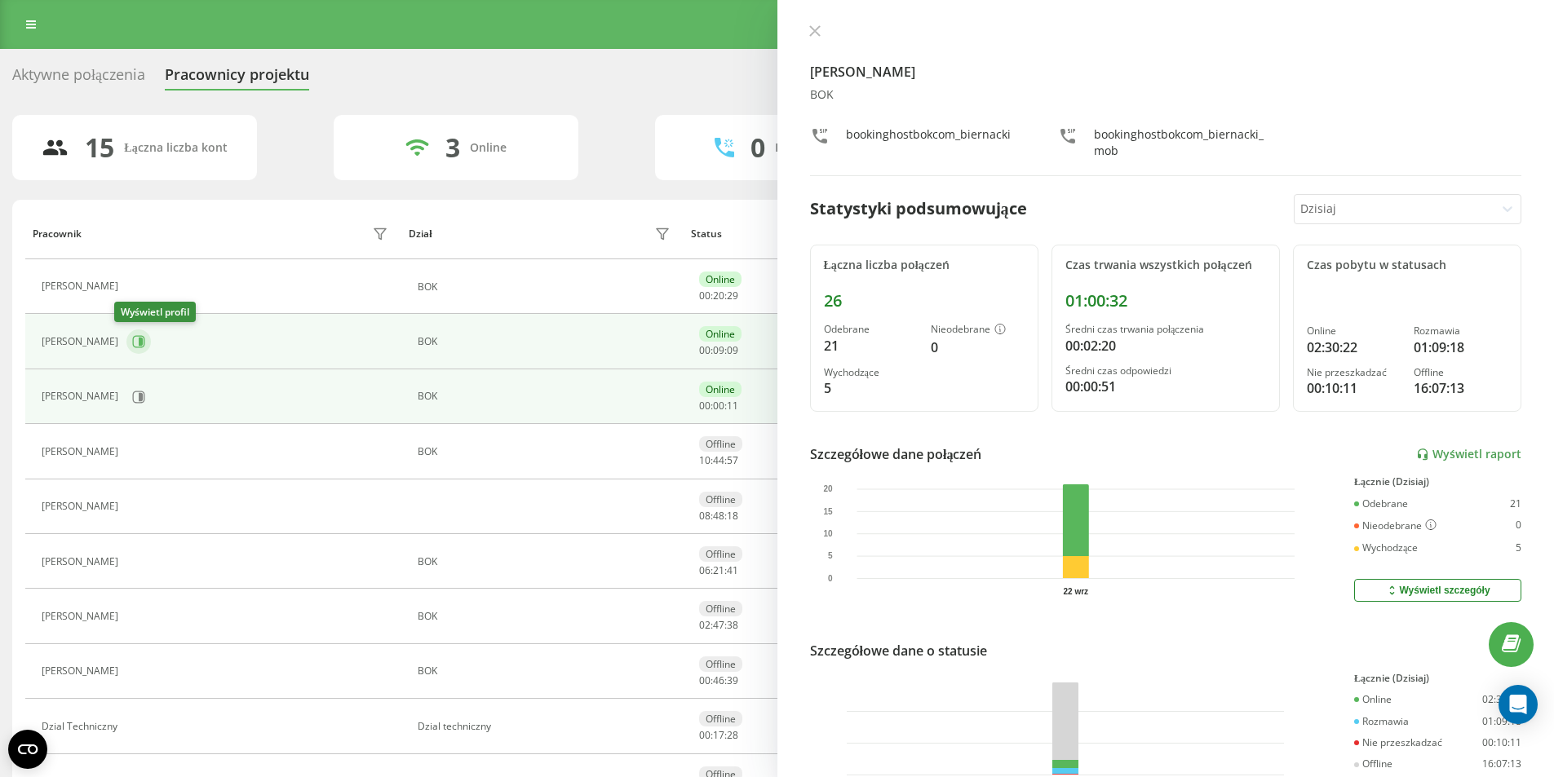 The image size is (1554, 777). I want to click on div: Średni czas odpowiedzi, so click(1166, 371).